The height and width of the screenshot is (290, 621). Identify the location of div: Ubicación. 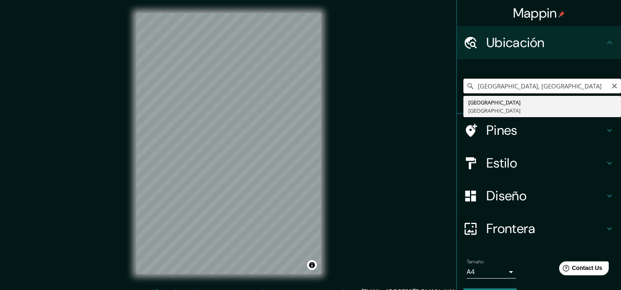
(539, 43).